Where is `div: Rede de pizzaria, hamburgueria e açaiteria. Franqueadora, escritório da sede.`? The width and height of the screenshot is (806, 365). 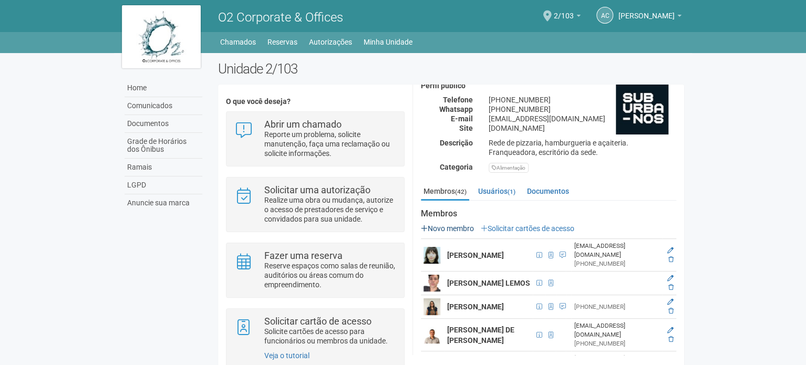
div: Rede de pizzaria, hamburgueria e açaiteria. Franqueadora, escritório da sede. is located at coordinates (582, 148).